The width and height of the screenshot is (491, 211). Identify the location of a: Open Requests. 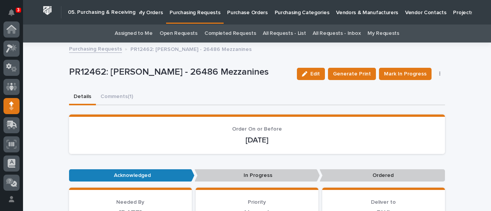
(178, 33).